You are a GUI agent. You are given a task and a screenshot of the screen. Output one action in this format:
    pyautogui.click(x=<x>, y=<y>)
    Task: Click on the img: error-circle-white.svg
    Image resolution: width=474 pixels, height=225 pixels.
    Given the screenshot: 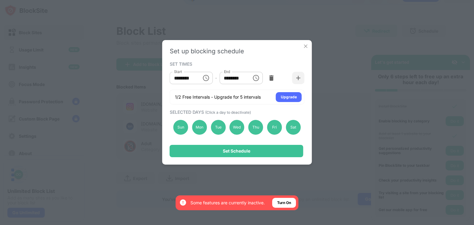 What is the action you would take?
    pyautogui.click(x=183, y=203)
    